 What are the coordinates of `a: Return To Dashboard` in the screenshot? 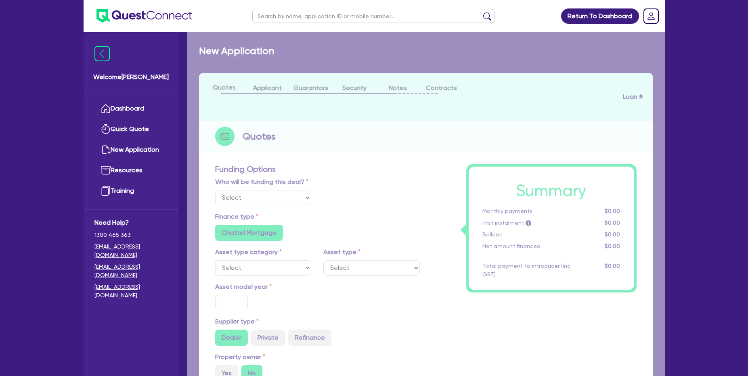 It's located at (600, 16).